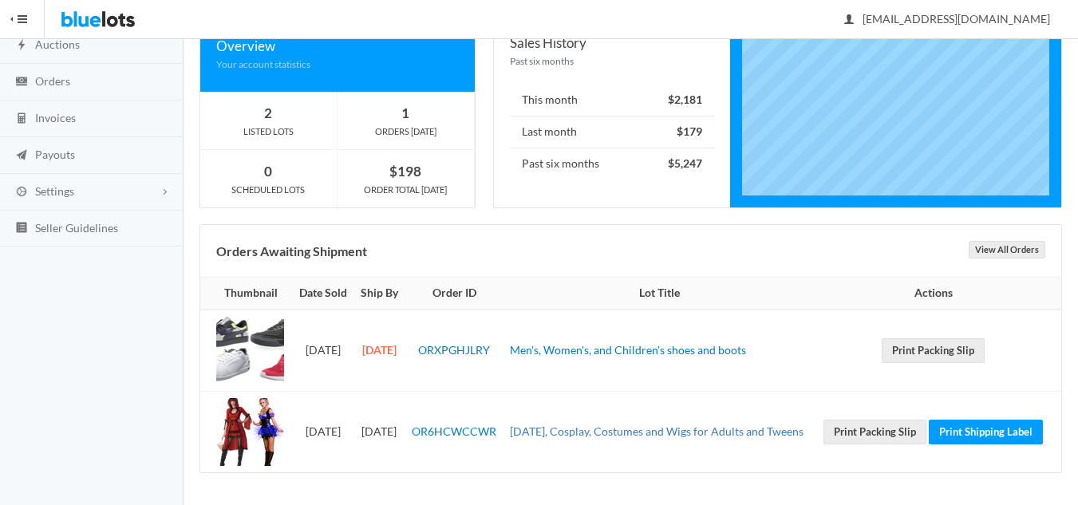 The image size is (1078, 505). Describe the element at coordinates (612, 164) in the screenshot. I see `li: Past six months` at that location.